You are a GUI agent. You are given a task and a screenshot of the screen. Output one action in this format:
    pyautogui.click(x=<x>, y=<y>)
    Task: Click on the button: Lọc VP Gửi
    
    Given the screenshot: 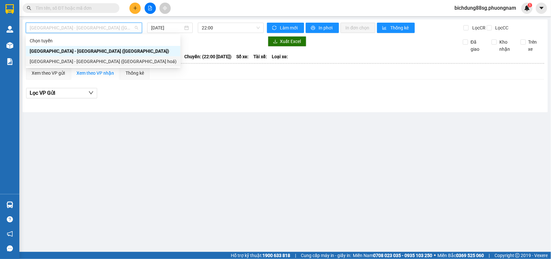 What is the action you would take?
    pyautogui.click(x=62, y=93)
    